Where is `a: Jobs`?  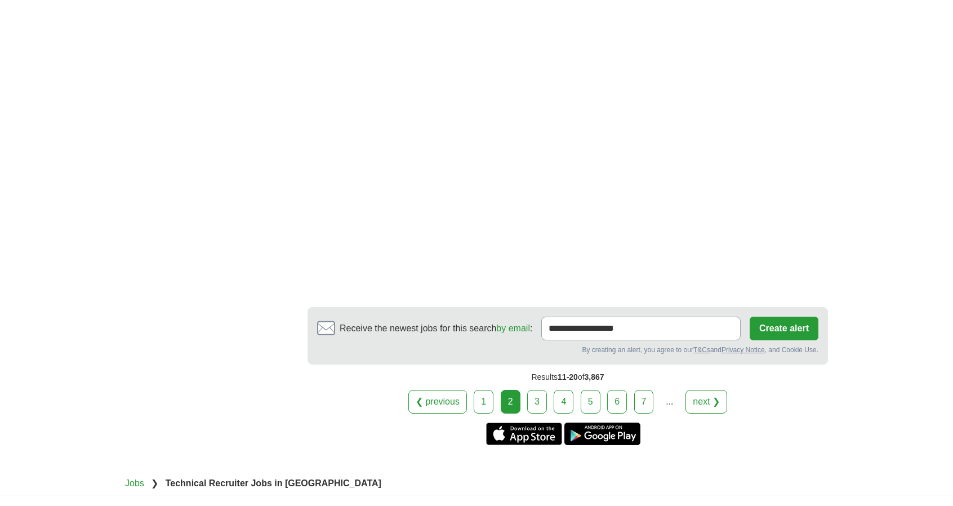
a: Jobs is located at coordinates (135, 482).